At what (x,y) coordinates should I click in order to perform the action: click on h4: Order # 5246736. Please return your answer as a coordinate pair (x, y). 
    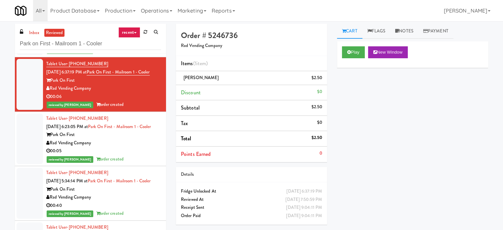
    Looking at the image, I should click on (251, 35).